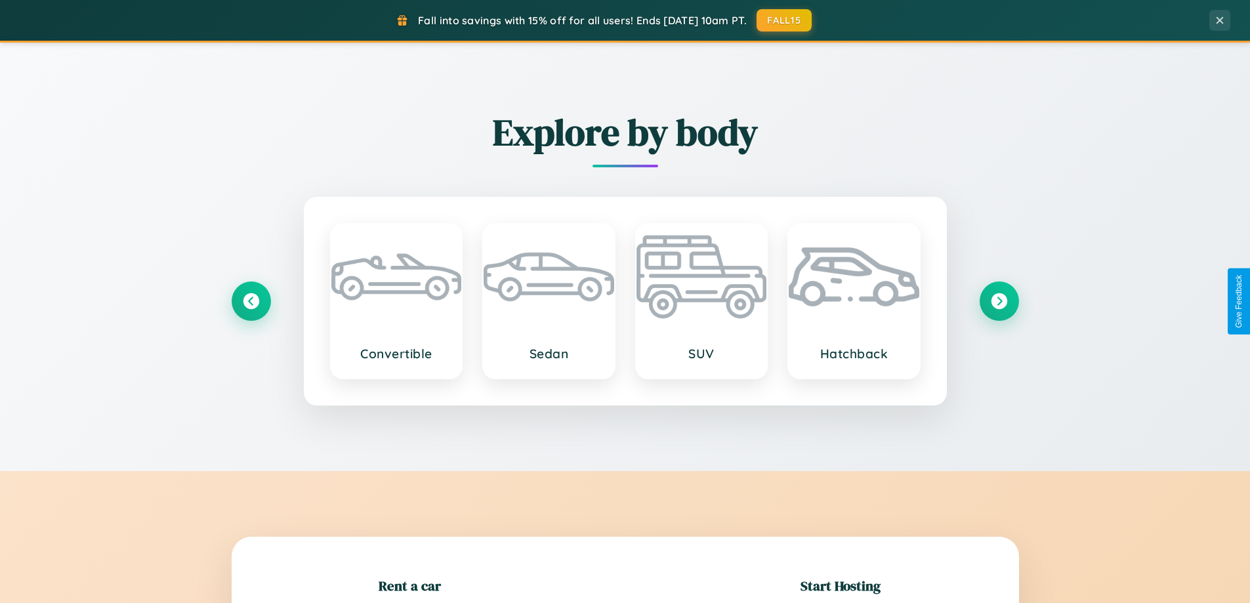 Image resolution: width=1250 pixels, height=603 pixels. I want to click on h3: Sedan, so click(549, 354).